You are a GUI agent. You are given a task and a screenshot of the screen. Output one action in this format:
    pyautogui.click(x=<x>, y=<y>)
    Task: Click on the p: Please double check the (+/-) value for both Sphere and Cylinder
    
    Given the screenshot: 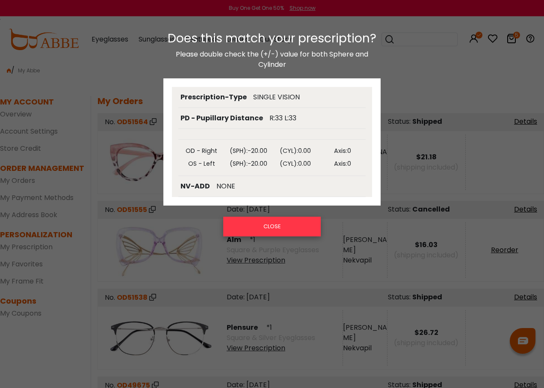 What is the action you would take?
    pyautogui.click(x=272, y=59)
    